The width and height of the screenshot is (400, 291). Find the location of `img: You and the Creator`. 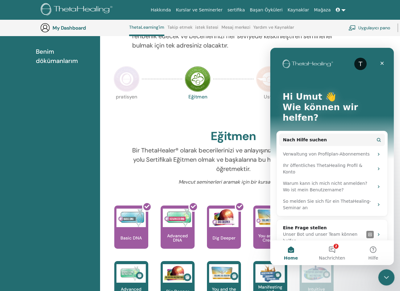

img: You and the Creator is located at coordinates (270, 217).